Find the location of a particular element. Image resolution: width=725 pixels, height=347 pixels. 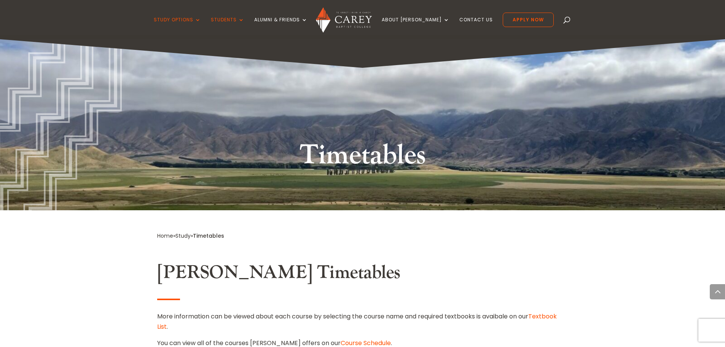

span: Timetables is located at coordinates (209, 236).